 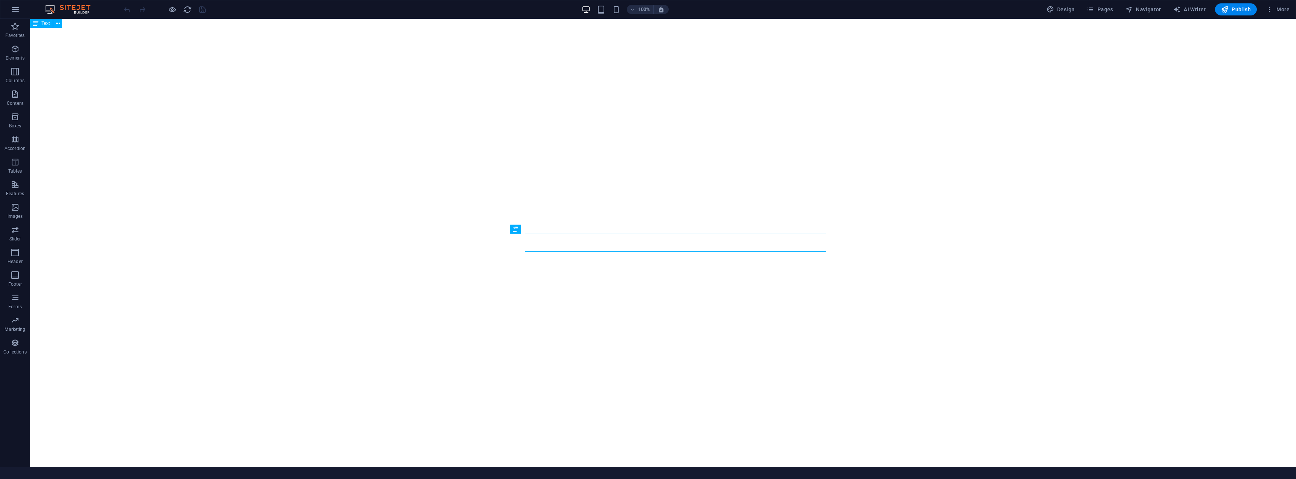 I want to click on p: Forms, so click(x=15, y=307).